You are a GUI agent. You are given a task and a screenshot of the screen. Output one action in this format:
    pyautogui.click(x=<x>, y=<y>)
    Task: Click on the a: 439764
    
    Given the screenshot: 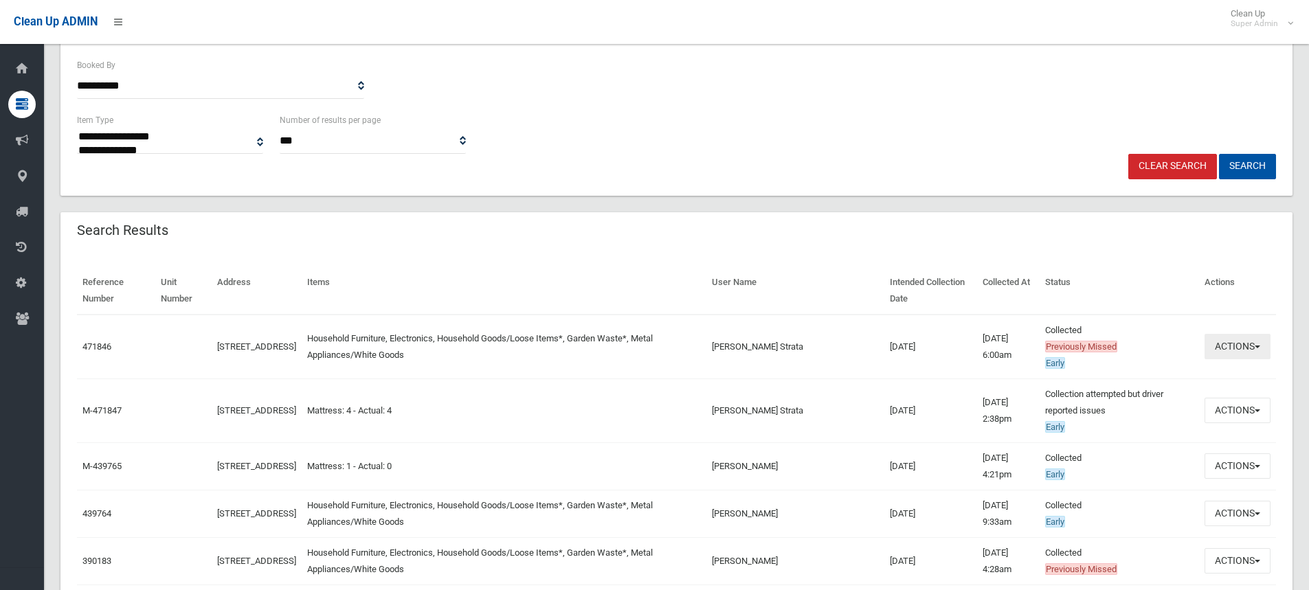 What is the action you would take?
    pyautogui.click(x=97, y=513)
    